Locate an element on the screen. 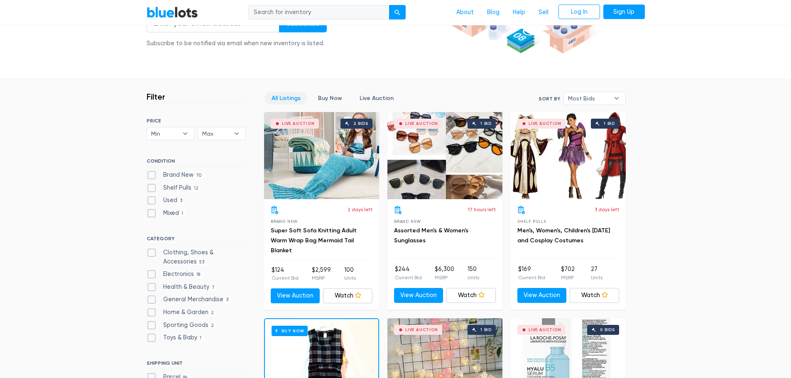 This screenshot has height=378, width=791. p: 17 hours left is located at coordinates (481, 210).